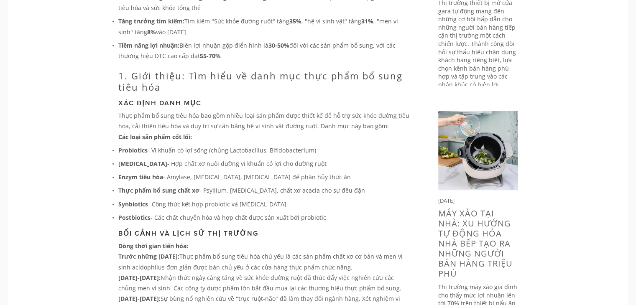 This screenshot has height=305, width=636. I want to click on font: Máy xào tại nhà: Xu hướng tự động hóa nhà bếp tạo ra những người bán hàng triệu phú, so click(476, 244).